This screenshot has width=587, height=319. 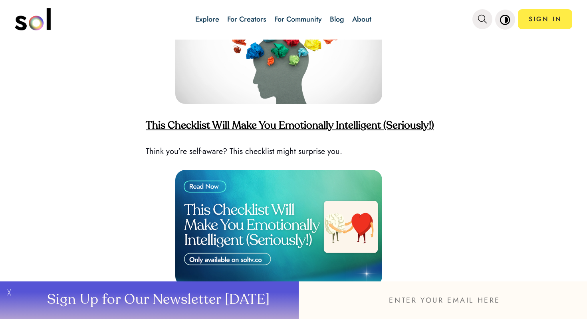 I want to click on span: Think you're self-aware? This checklist might surprise you., so click(x=244, y=151).